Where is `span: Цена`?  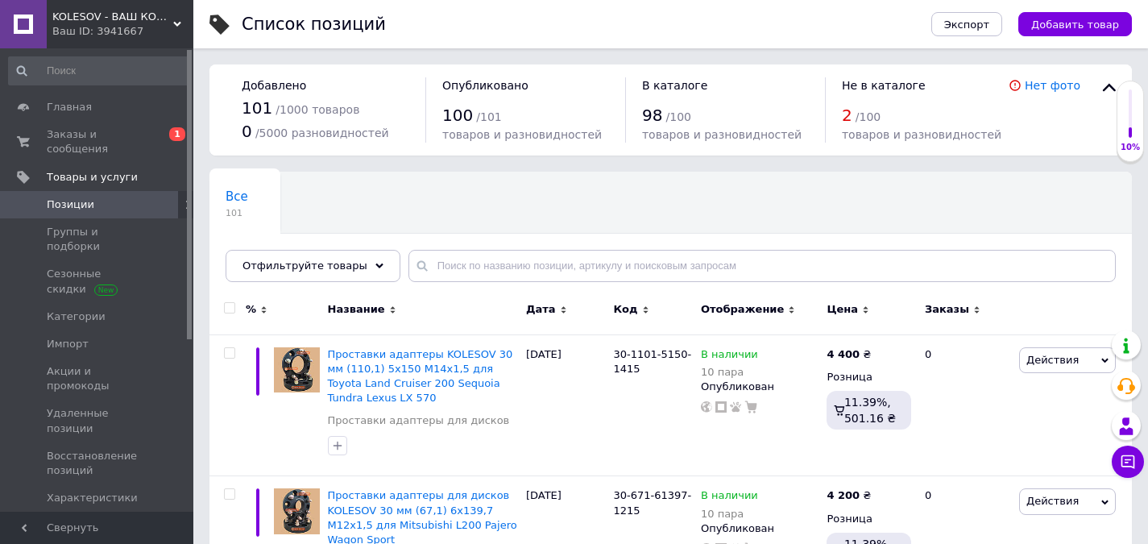
span: Цена is located at coordinates (842, 309).